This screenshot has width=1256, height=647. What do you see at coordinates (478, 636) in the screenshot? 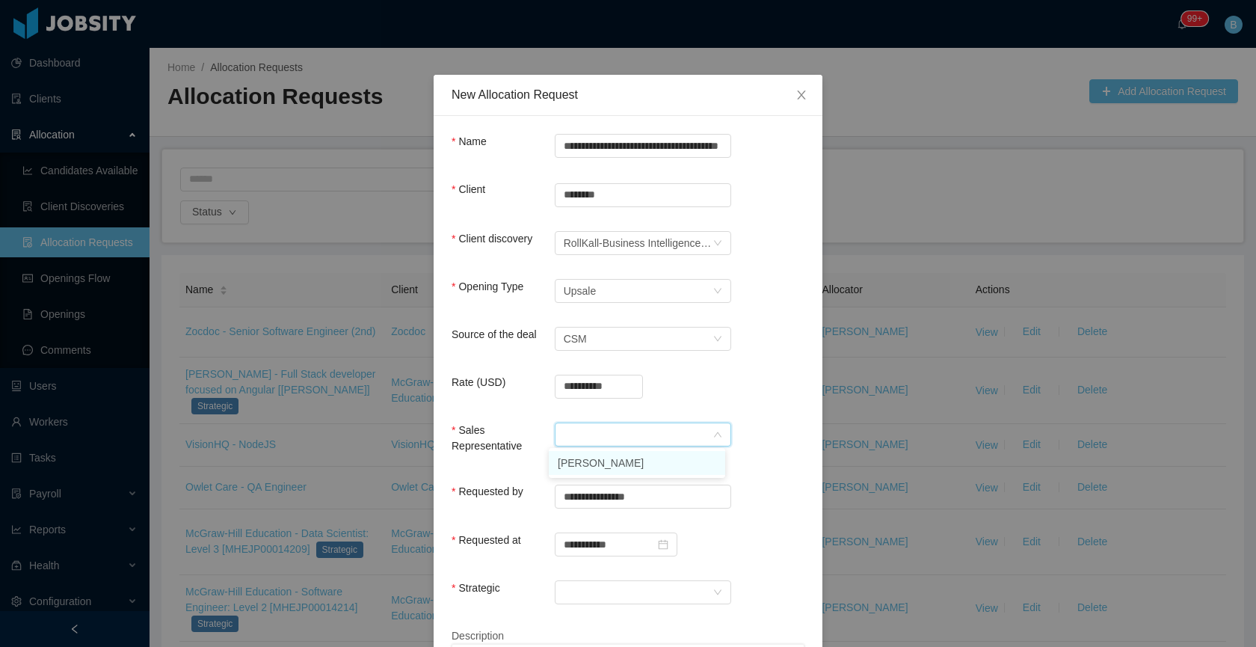
I see `span: Description` at bounding box center [478, 636].